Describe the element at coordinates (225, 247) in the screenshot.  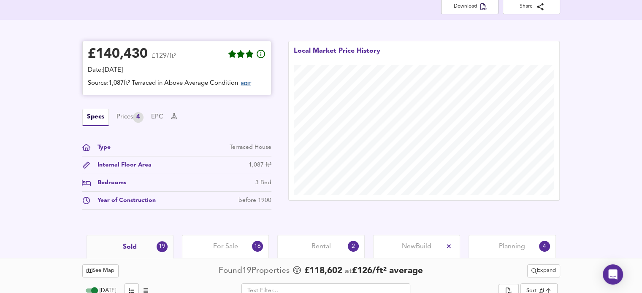
I see `span: For Sale` at that location.